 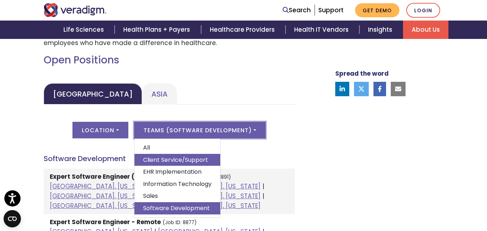 I want to click on a: Sales, so click(x=177, y=196).